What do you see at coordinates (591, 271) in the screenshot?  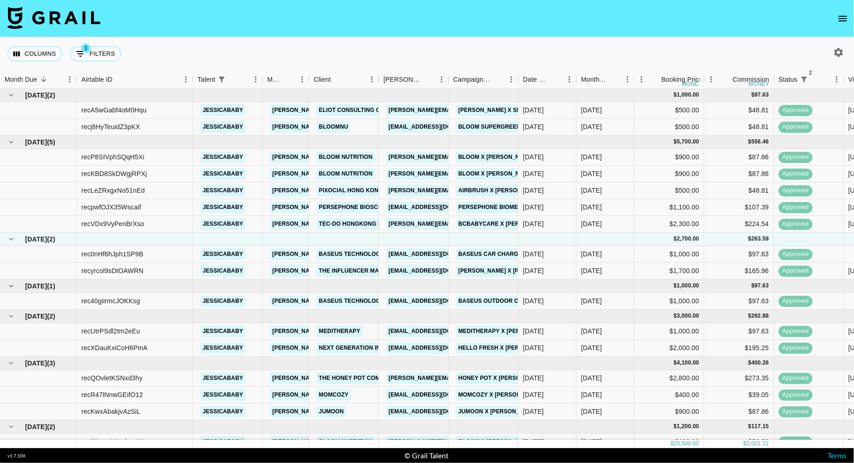 I see `div: Aug '25` at bounding box center [591, 271].